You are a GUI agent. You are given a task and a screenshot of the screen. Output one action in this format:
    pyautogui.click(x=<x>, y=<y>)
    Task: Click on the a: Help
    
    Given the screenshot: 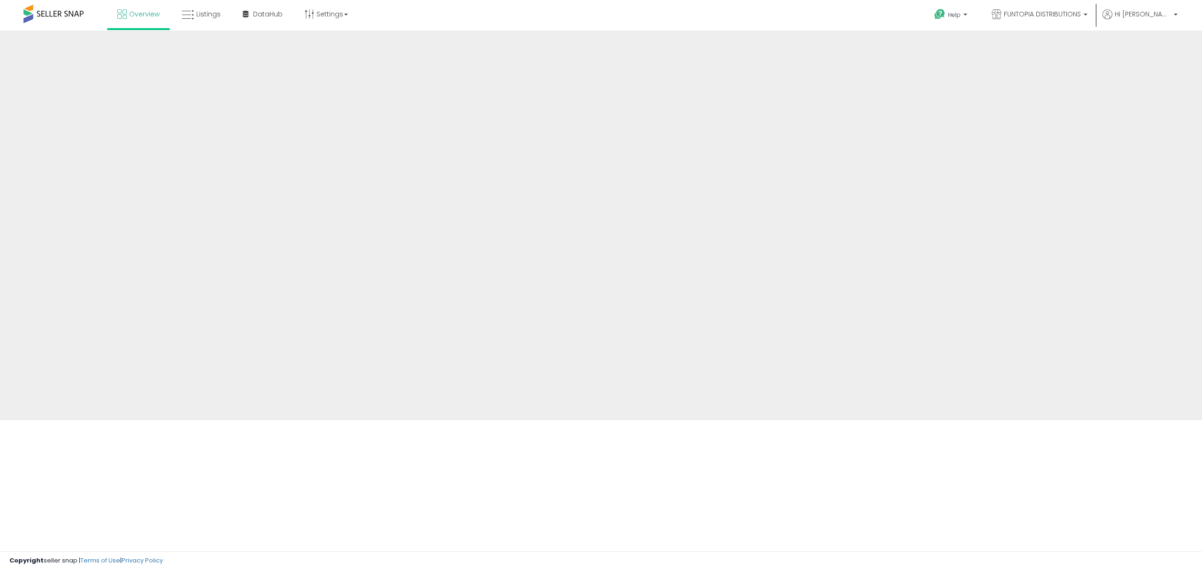 What is the action you would take?
    pyautogui.click(x=952, y=16)
    